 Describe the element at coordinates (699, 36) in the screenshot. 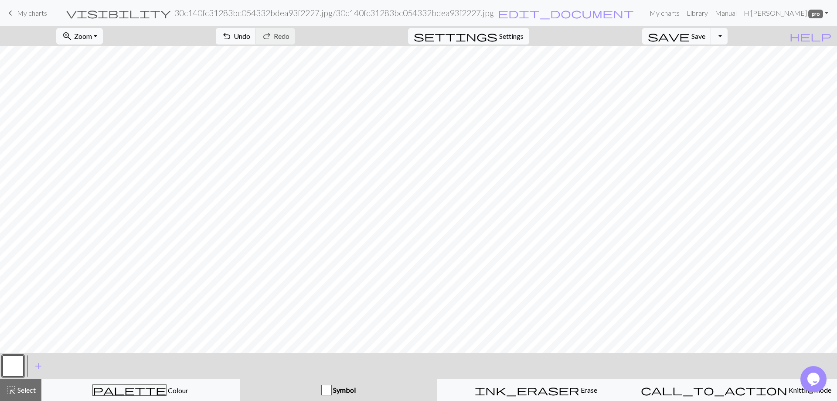

I see `span: Save` at that location.